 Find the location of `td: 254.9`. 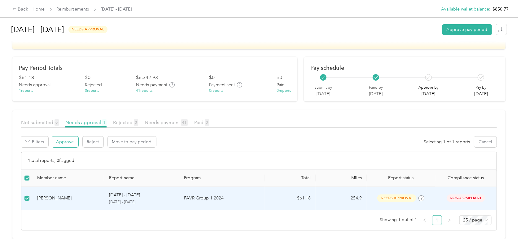

td: 254.9 is located at coordinates (341, 198).